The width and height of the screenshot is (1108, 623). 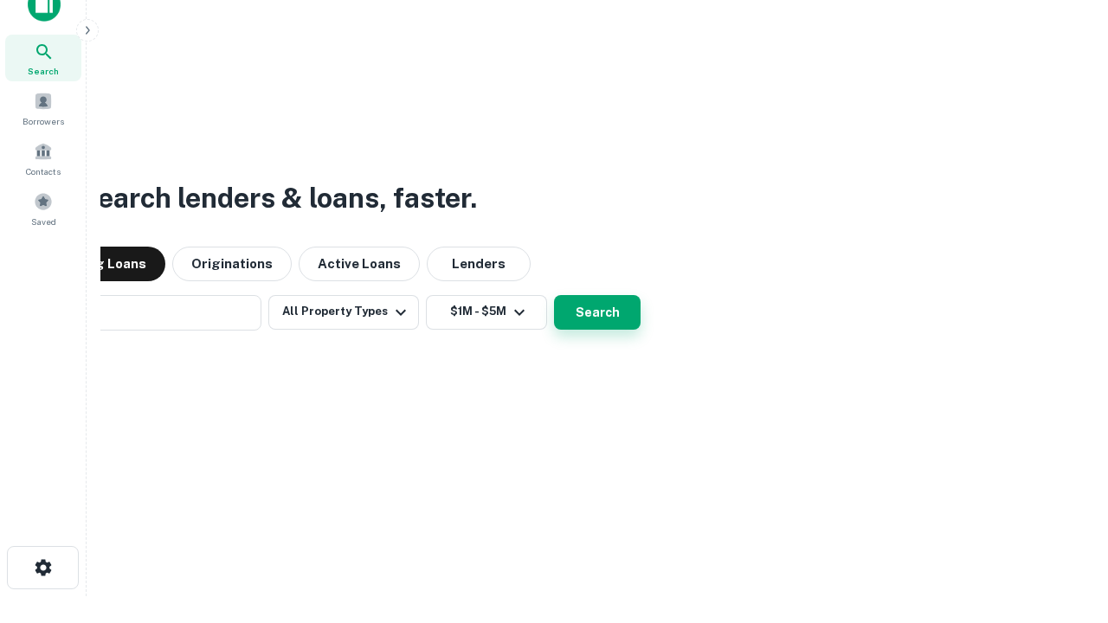 What do you see at coordinates (1065, 526) in the screenshot?
I see `div: Chat Widget` at bounding box center [1065, 526].